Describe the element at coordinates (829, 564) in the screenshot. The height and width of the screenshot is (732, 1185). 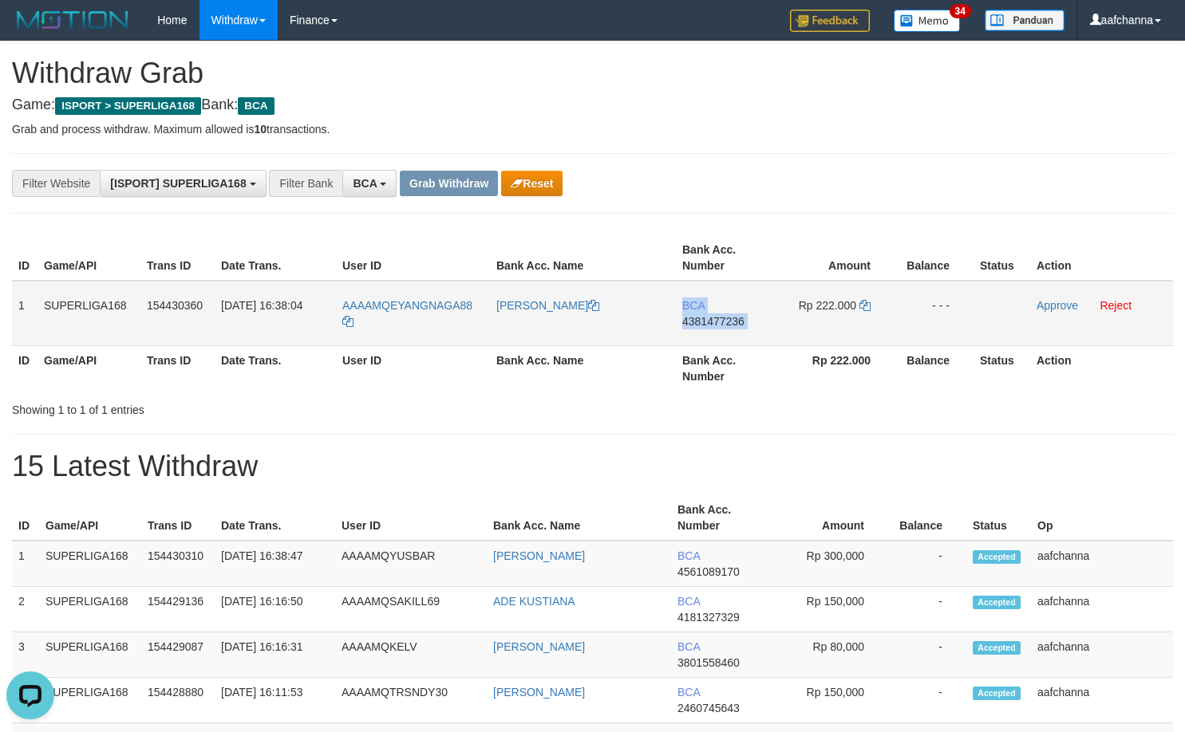
I see `td: Rp 300,000` at that location.